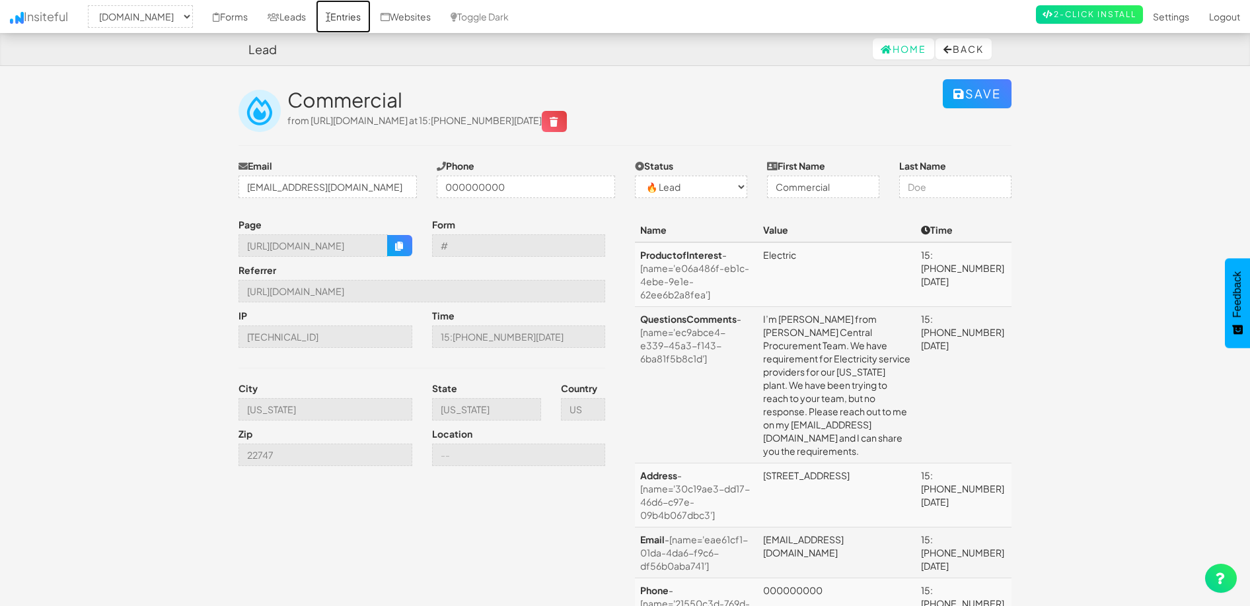 This screenshot has width=1250, height=606. What do you see at coordinates (963, 230) in the screenshot?
I see `th: Time` at bounding box center [963, 230].